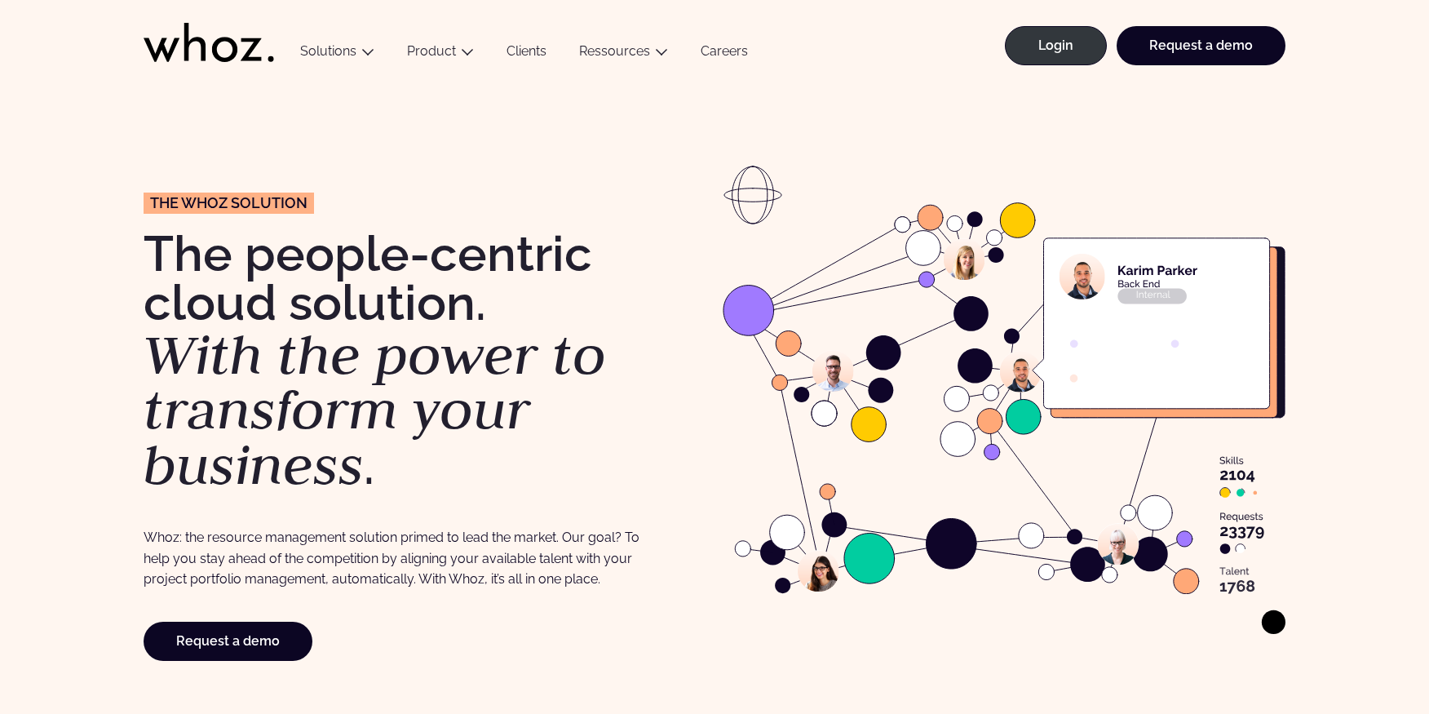 Image resolution: width=1429 pixels, height=714 pixels. I want to click on a: Product, so click(432, 51).